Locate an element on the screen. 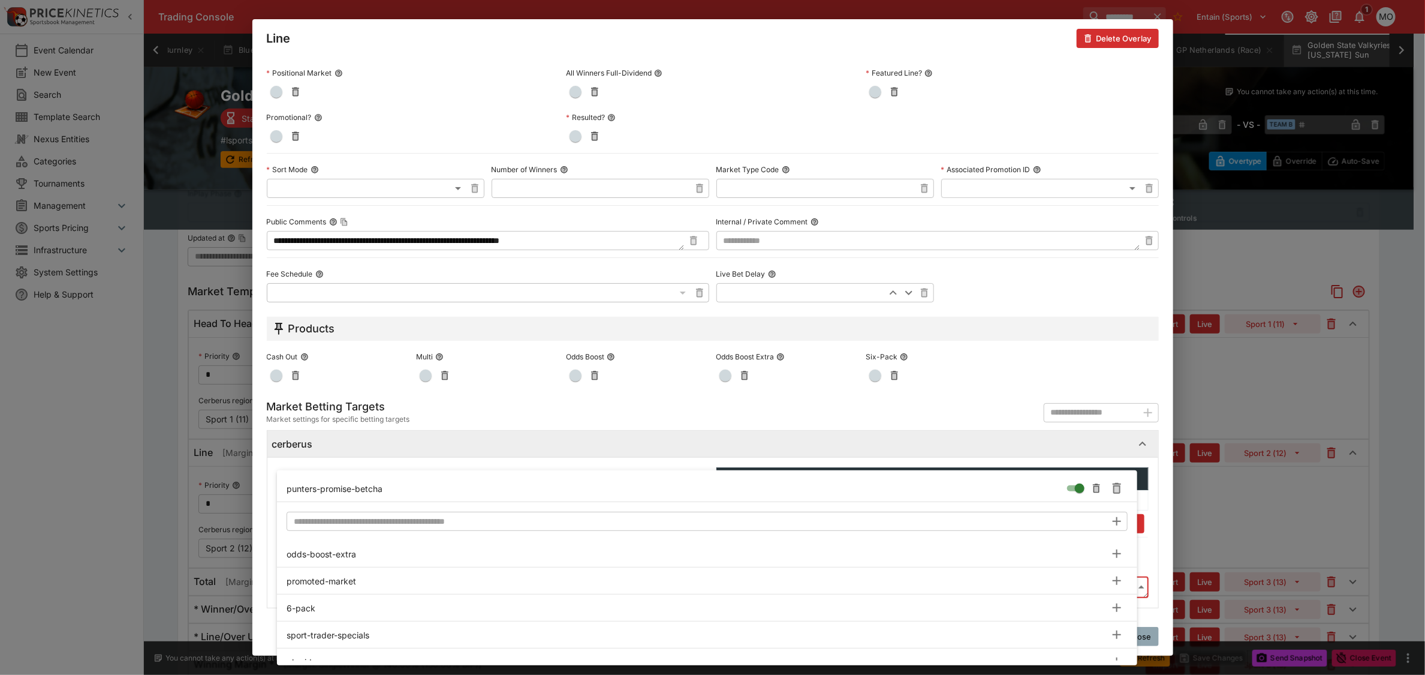 The width and height of the screenshot is (1425, 675). span: Remove Tag is located at coordinates (1117, 488).